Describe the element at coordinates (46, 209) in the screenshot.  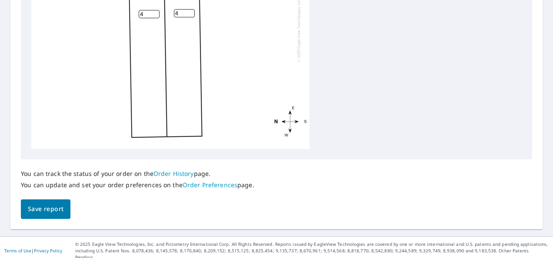
I see `button: Save report` at that location.